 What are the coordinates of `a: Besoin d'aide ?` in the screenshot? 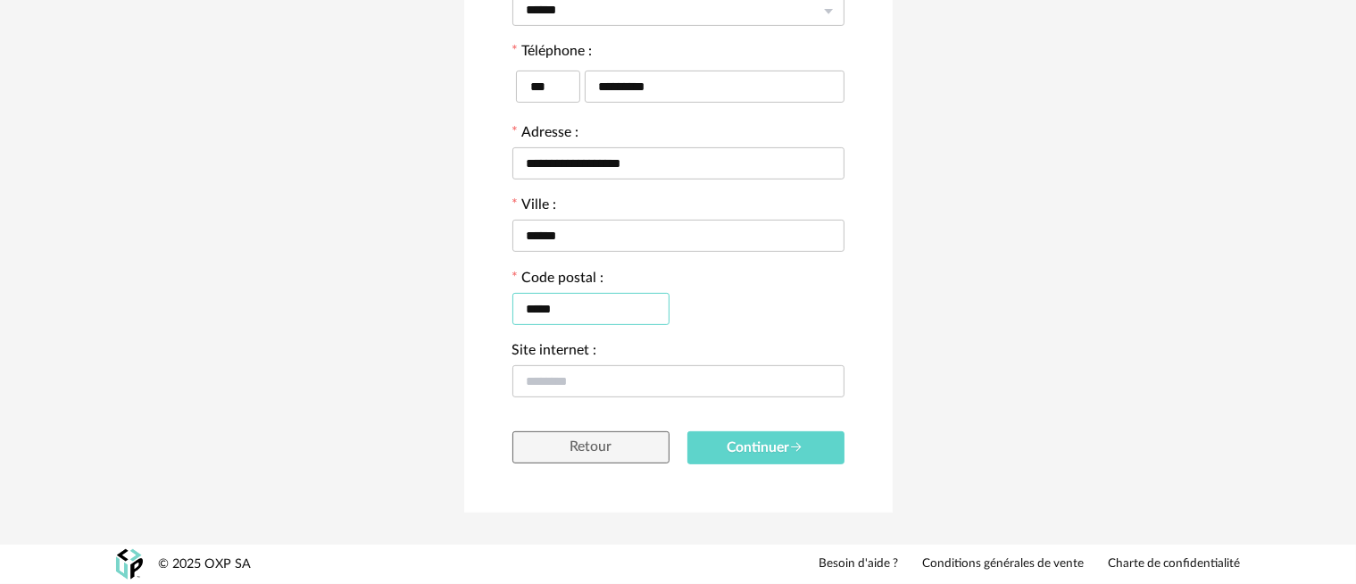 It's located at (859, 564).